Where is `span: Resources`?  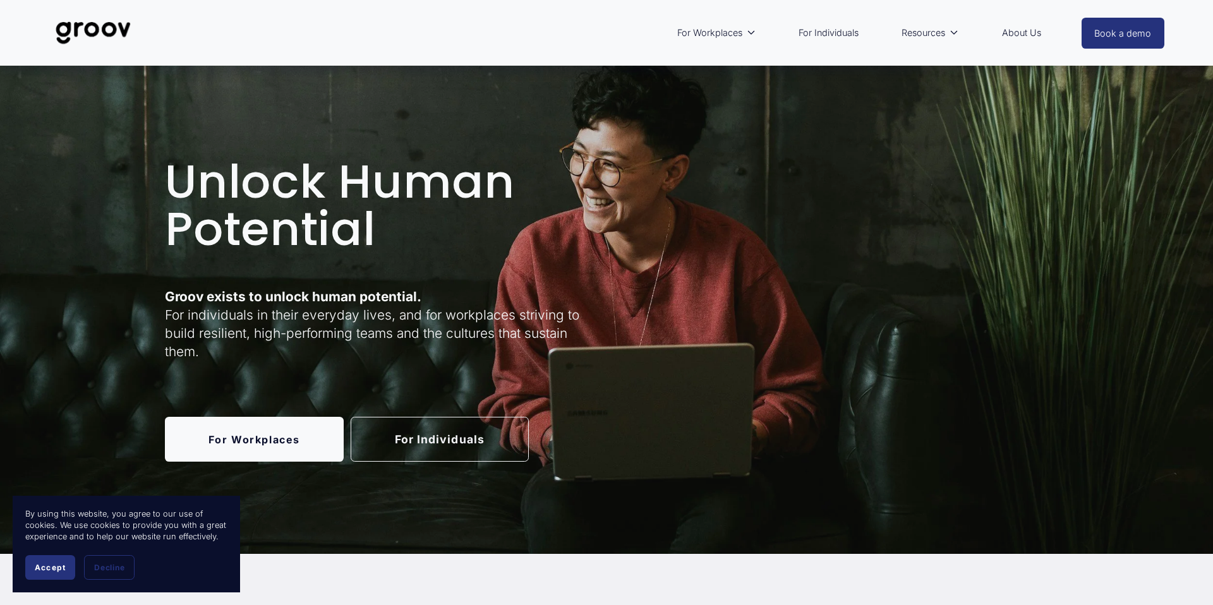
span: Resources is located at coordinates (923, 33).